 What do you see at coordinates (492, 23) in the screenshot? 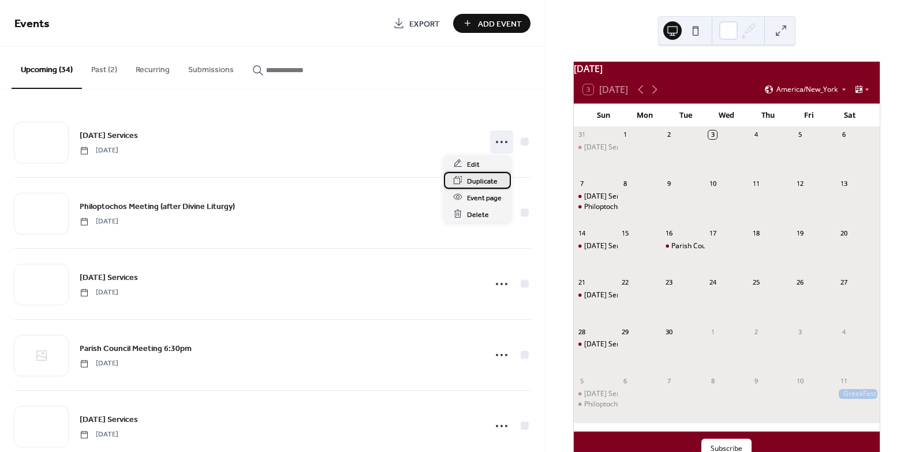
I see `button: Add Event` at bounding box center [492, 23].